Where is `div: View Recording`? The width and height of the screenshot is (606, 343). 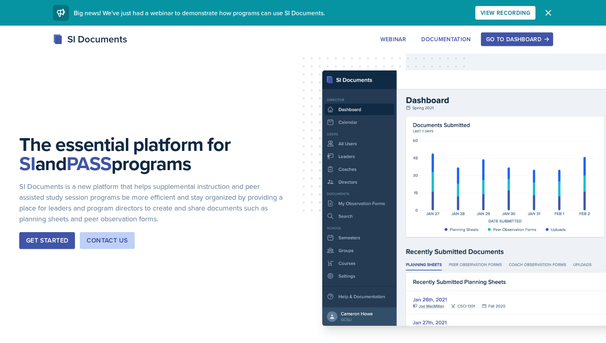 div: View Recording is located at coordinates (505, 13).